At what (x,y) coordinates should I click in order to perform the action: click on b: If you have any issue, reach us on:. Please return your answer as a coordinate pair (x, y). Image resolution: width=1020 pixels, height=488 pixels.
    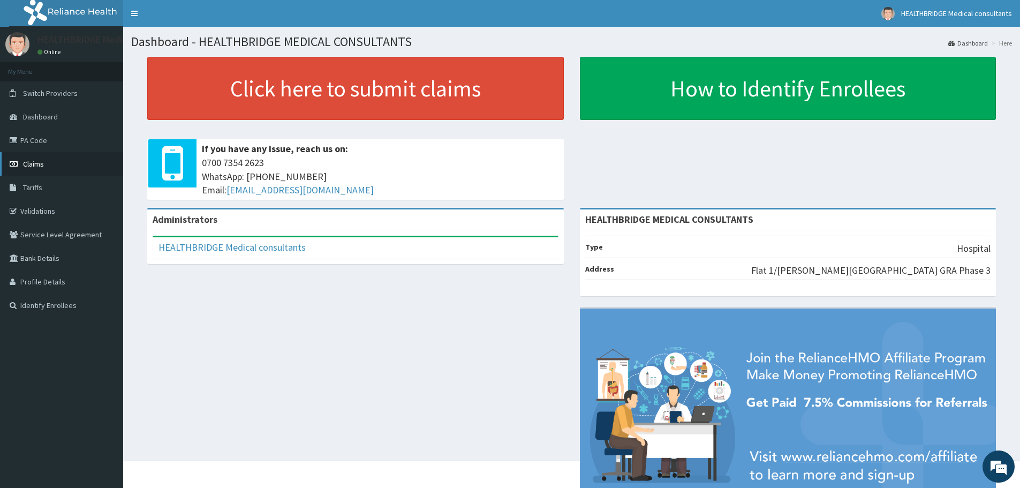
    Looking at the image, I should click on (275, 148).